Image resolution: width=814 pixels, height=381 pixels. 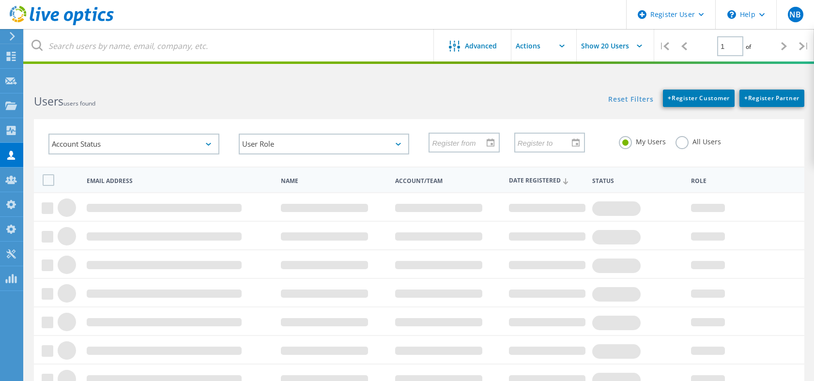 I want to click on label: My Users, so click(x=642, y=140).